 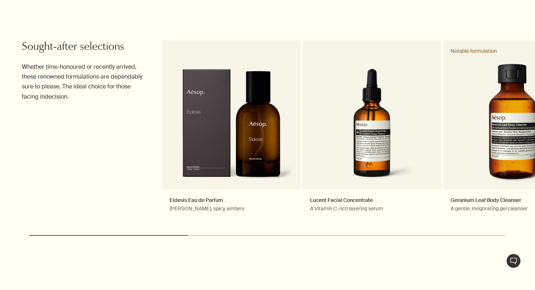 I want to click on a: Lucent Facial ConcentrateA Vitamin C-rich layering serumLucent Facial Concentrate in an amber gla..., so click(x=372, y=133).